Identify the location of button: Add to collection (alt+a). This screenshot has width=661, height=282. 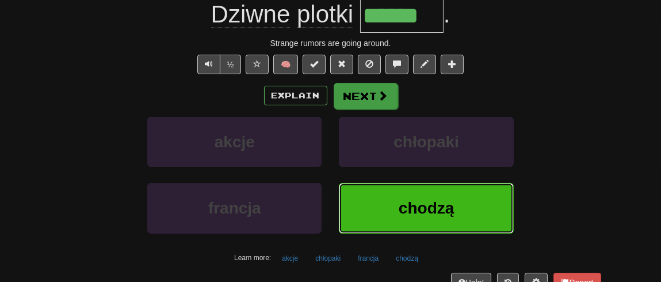
(452, 64).